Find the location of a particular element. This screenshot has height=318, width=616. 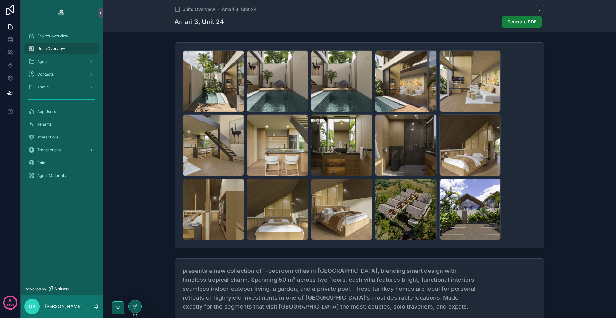

a: Amari 3, Unit 24 is located at coordinates (239, 9).